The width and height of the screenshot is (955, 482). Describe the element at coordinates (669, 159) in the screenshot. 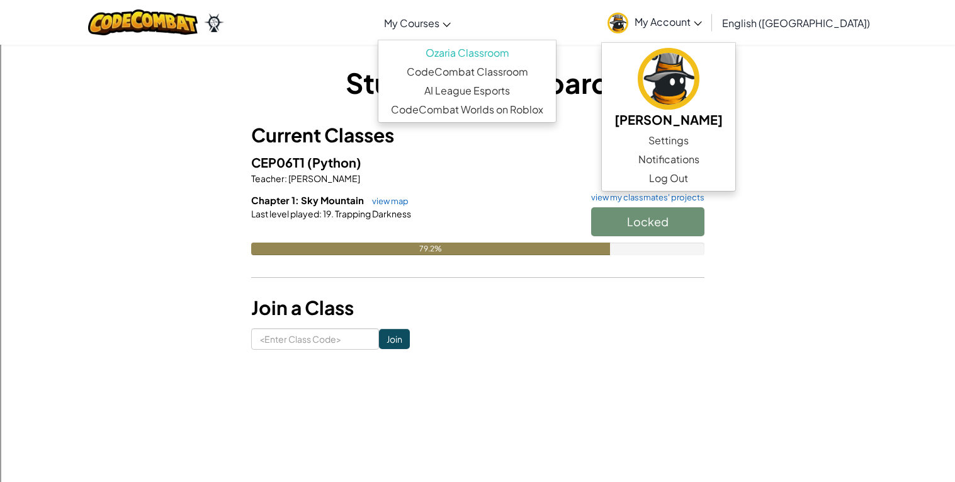

I see `span: Notifications` at that location.